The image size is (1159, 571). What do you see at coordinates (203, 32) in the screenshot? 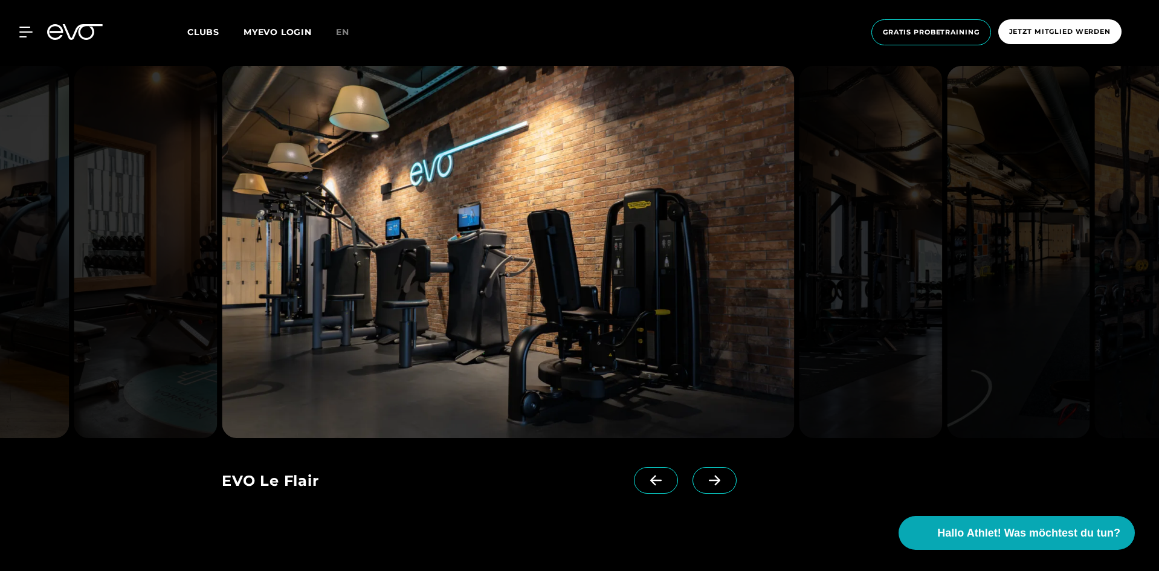
I see `span: Clubs` at bounding box center [203, 32].